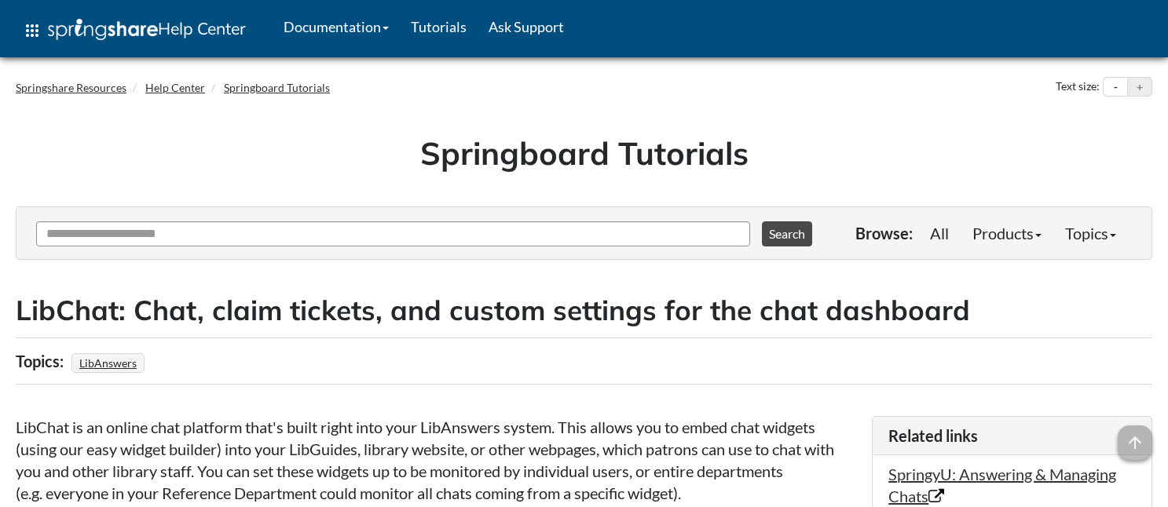  What do you see at coordinates (787, 234) in the screenshot?
I see `button: Search` at bounding box center [787, 234].